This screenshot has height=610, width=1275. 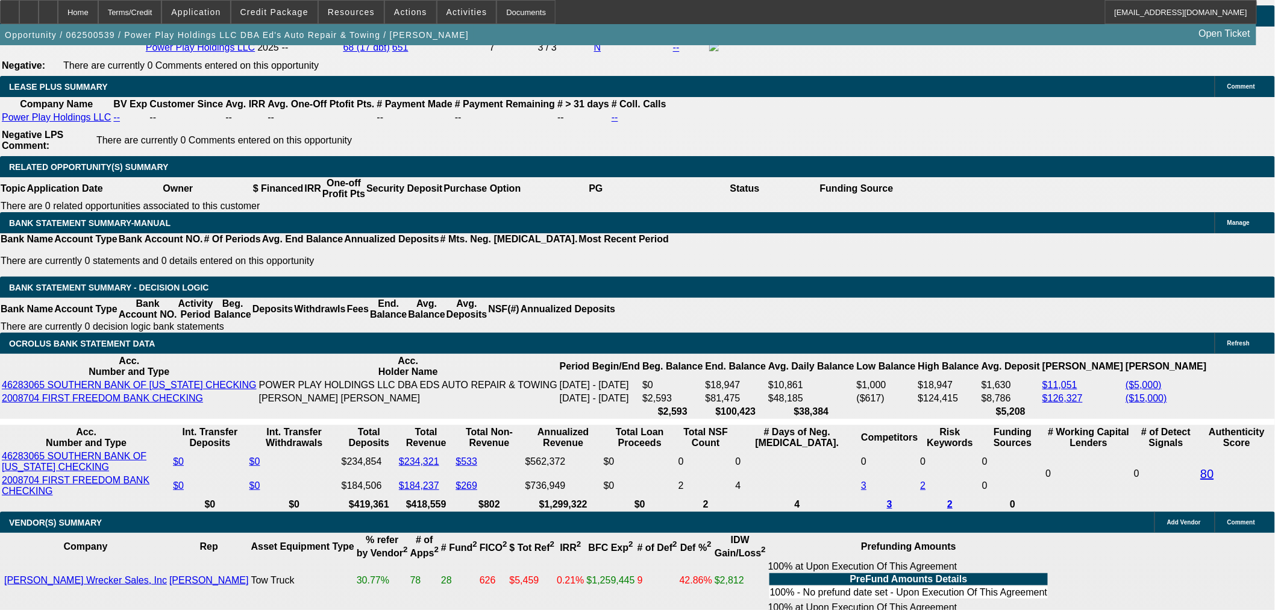 What do you see at coordinates (130, 104) in the screenshot?
I see `b: BV Exp` at bounding box center [130, 104].